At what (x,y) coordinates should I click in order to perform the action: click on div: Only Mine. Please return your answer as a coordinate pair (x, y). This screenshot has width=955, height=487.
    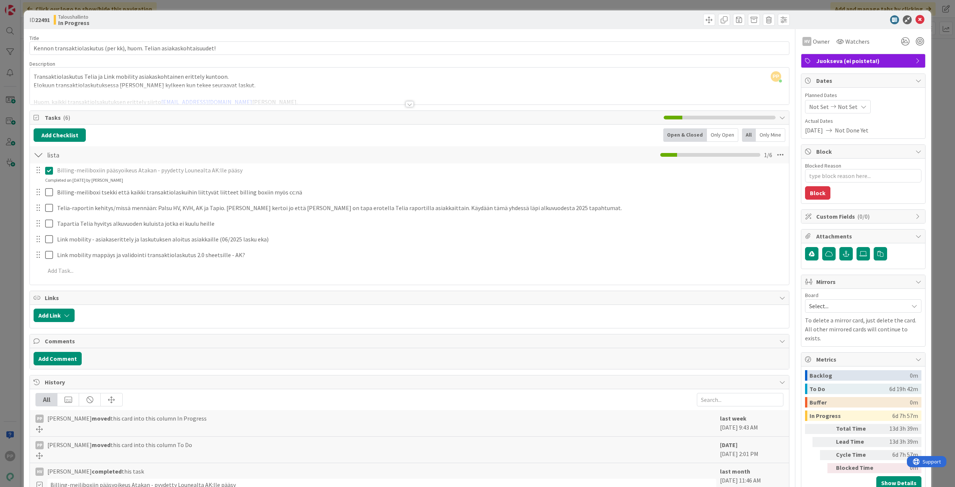
    Looking at the image, I should click on (771, 135).